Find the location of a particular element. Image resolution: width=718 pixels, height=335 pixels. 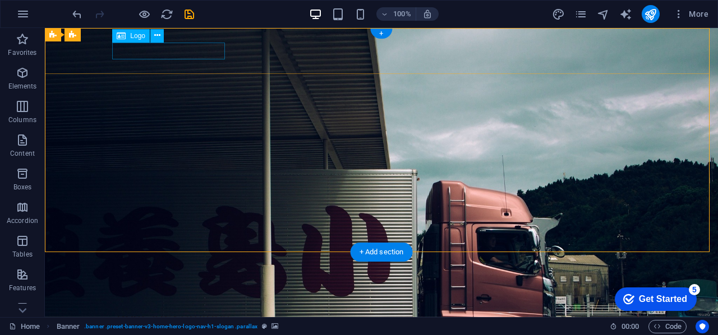

h6: 100% is located at coordinates (402, 14).